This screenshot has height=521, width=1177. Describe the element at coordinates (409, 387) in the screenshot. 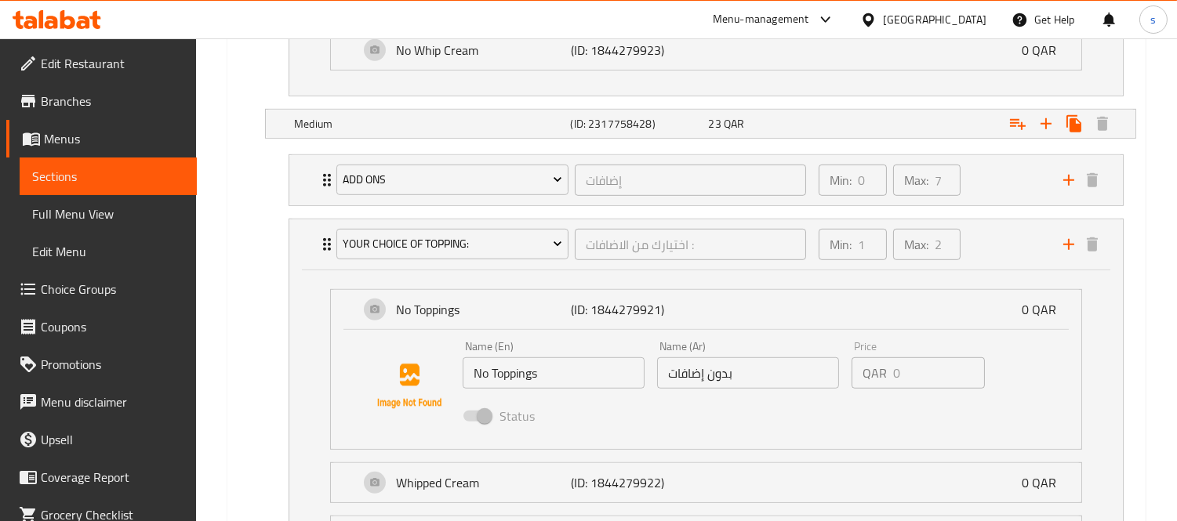

I see `img: No Toppings` at that location.